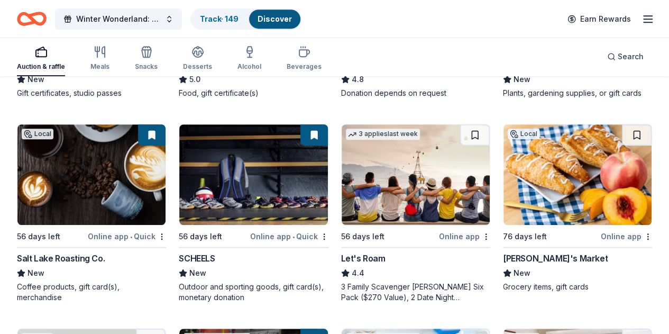  What do you see at coordinates (91, 93) in the screenshot?
I see `div: Gift certificates, studio passes` at bounding box center [91, 93].